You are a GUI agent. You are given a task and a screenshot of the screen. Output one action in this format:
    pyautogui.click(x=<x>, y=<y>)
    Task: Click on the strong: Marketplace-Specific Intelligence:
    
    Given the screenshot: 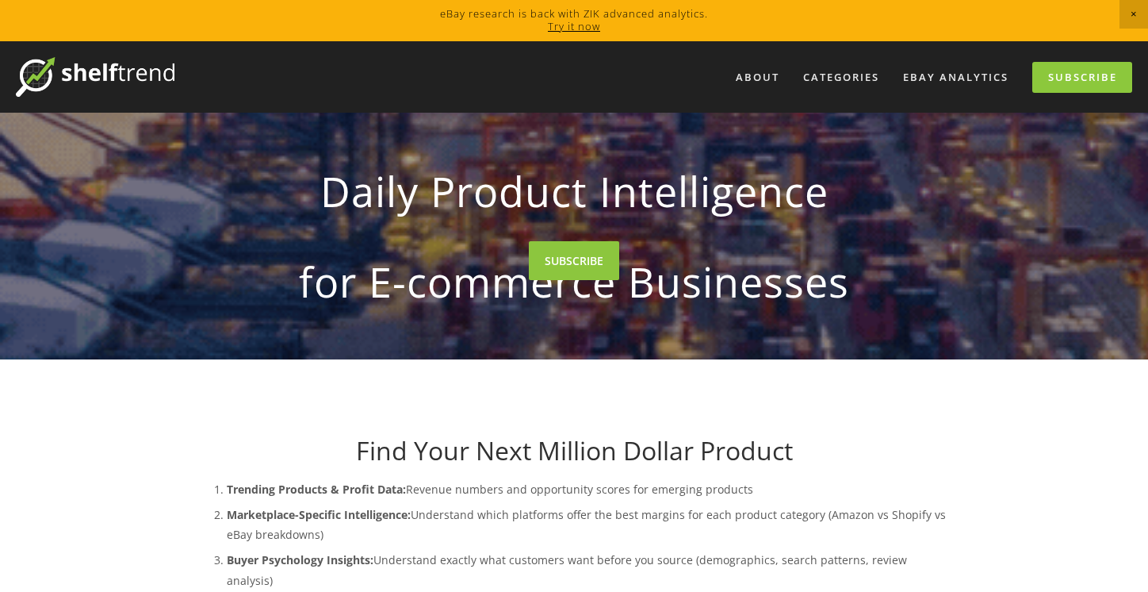 What is the action you would take?
    pyautogui.click(x=319, y=514)
    